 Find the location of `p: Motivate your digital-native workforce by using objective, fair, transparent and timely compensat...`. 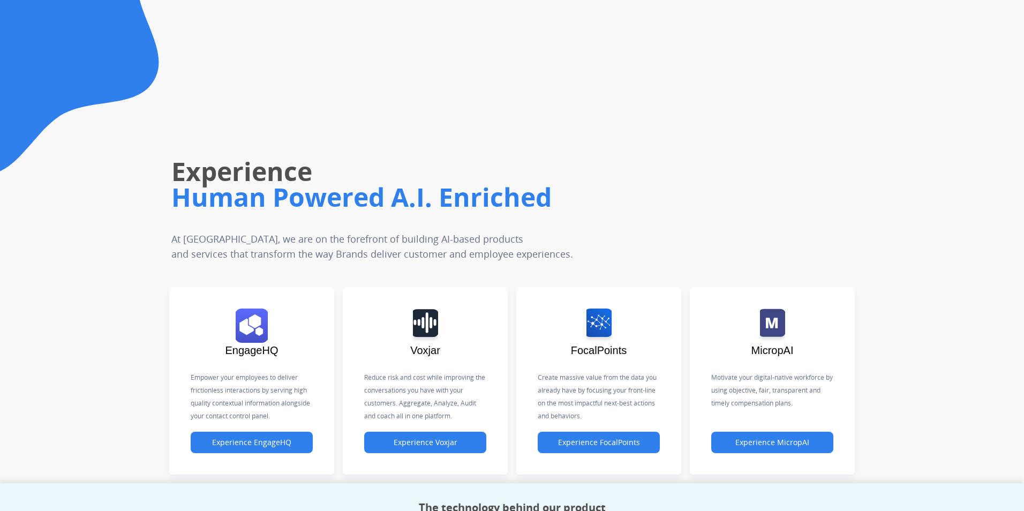

p: Motivate your digital-native workforce by using objective, fair, transparent and timely compensat... is located at coordinates (772, 390).